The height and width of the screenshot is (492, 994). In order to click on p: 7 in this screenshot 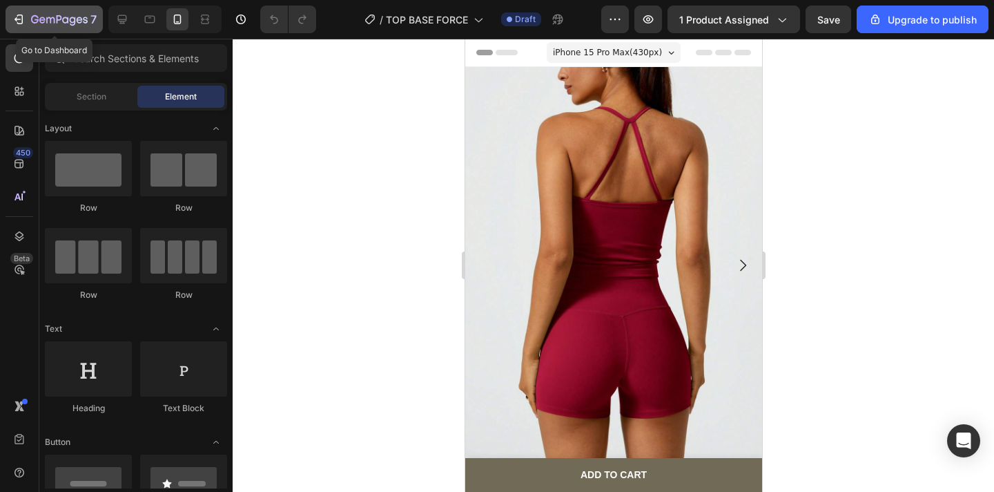, I will do `click(93, 19)`.